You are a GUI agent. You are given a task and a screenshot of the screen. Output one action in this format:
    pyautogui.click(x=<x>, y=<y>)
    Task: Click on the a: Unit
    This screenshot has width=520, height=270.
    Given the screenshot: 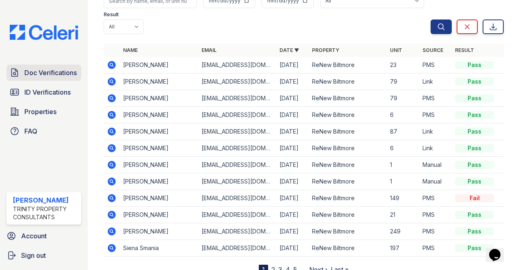 What is the action you would take?
    pyautogui.click(x=396, y=50)
    